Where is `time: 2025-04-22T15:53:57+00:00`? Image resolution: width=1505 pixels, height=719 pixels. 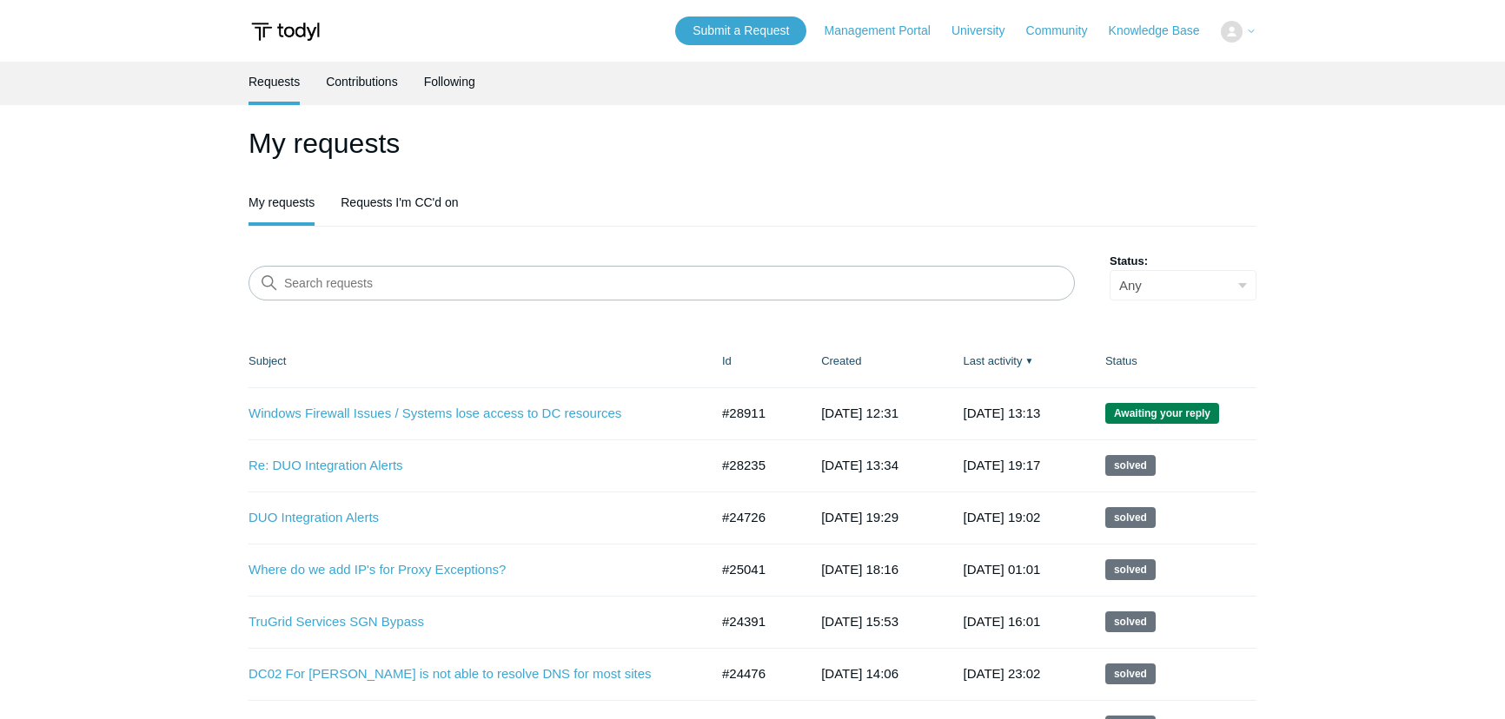 time: 2025-04-22T15:53:57+00:00 is located at coordinates (859, 621).